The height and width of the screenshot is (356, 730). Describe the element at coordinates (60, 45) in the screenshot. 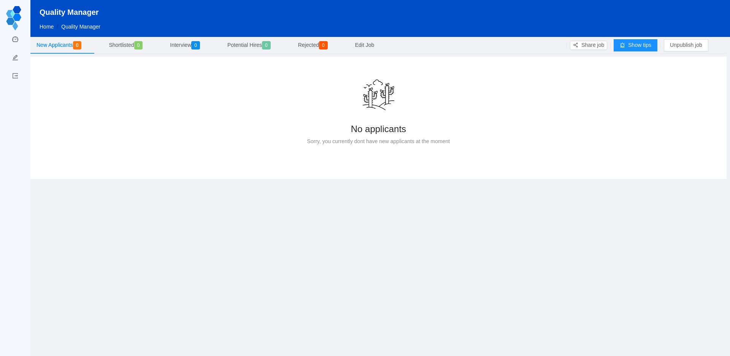

I see `span: New Applicants` at that location.